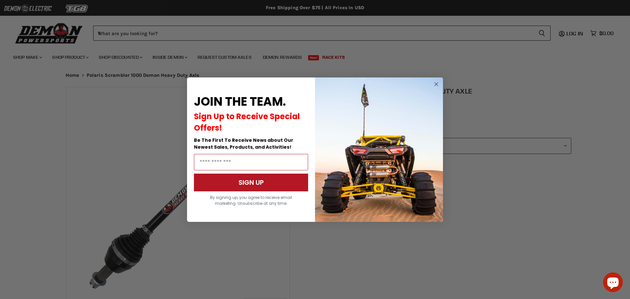 The image size is (630, 299). What do you see at coordinates (247, 122) in the screenshot?
I see `span: Sign Up to Receive Special Offers!` at bounding box center [247, 122].